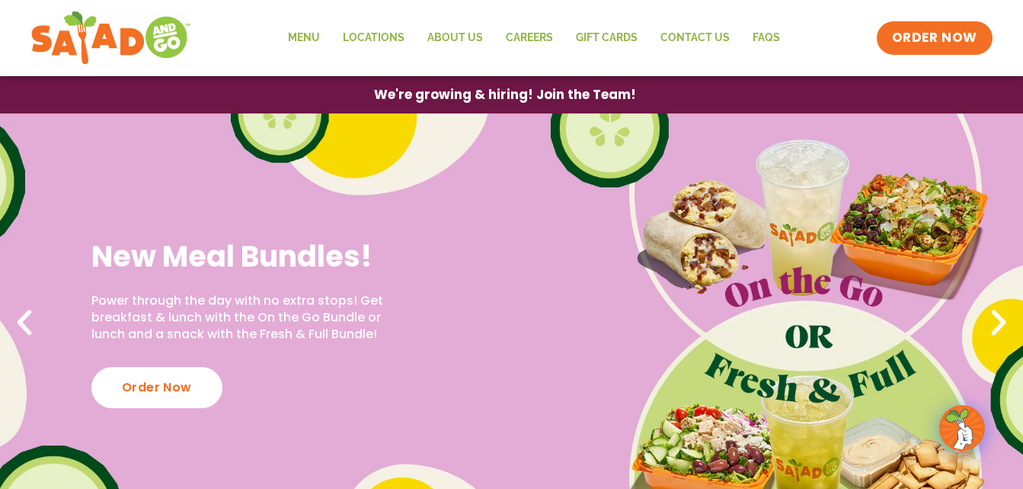  What do you see at coordinates (962, 428) in the screenshot?
I see `img: wpChatIcon` at bounding box center [962, 428].